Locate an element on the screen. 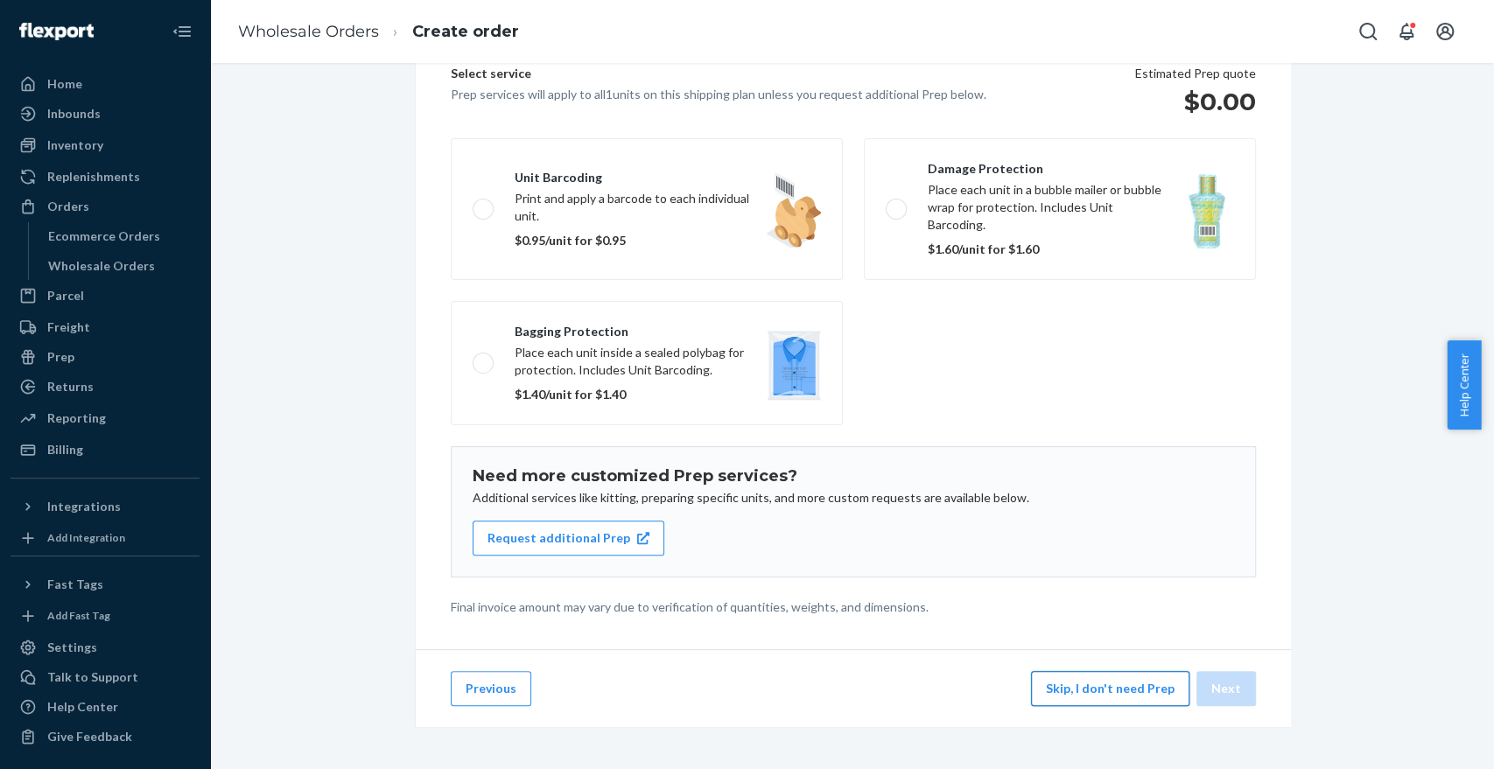  button: Help Center is located at coordinates (1463, 385).